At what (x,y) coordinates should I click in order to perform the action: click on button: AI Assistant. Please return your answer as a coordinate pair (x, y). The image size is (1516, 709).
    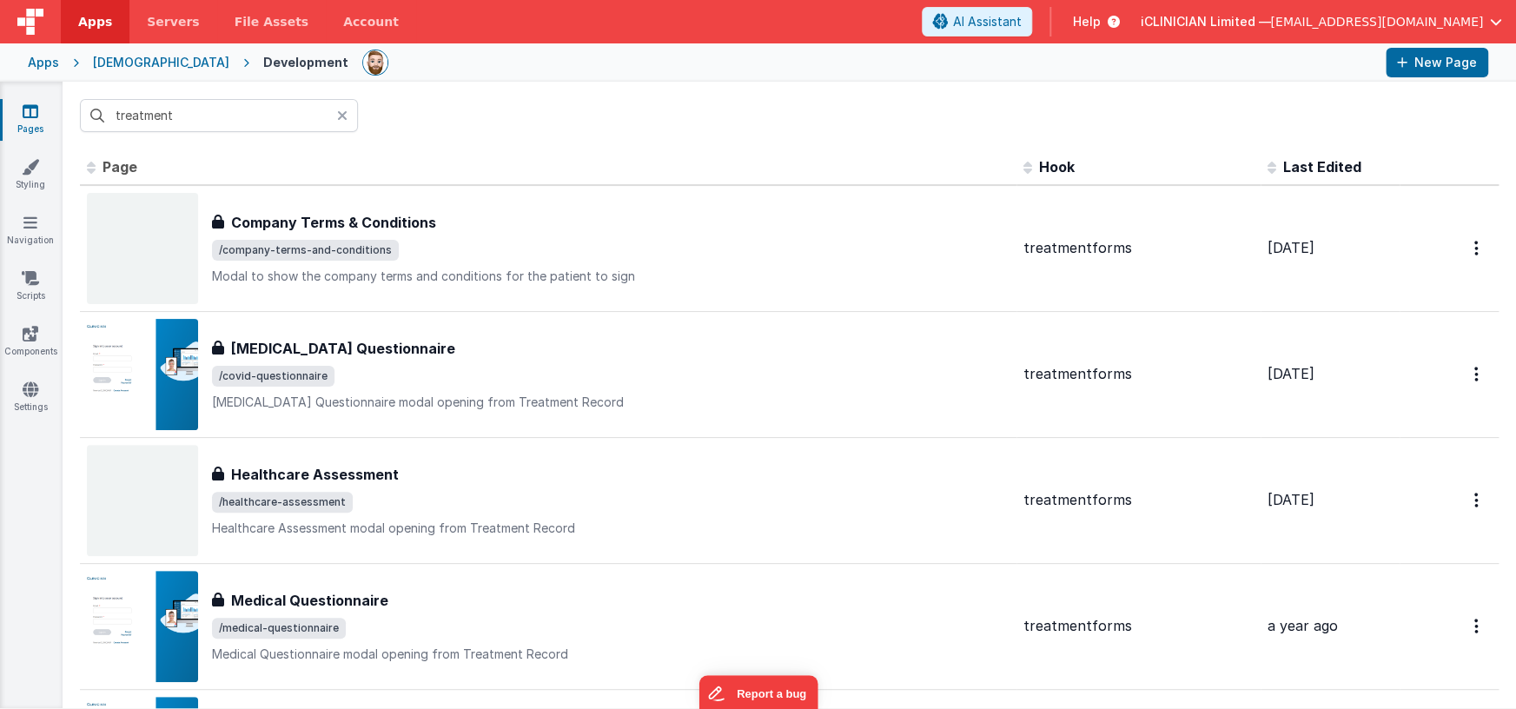
    Looking at the image, I should click on (976, 22).